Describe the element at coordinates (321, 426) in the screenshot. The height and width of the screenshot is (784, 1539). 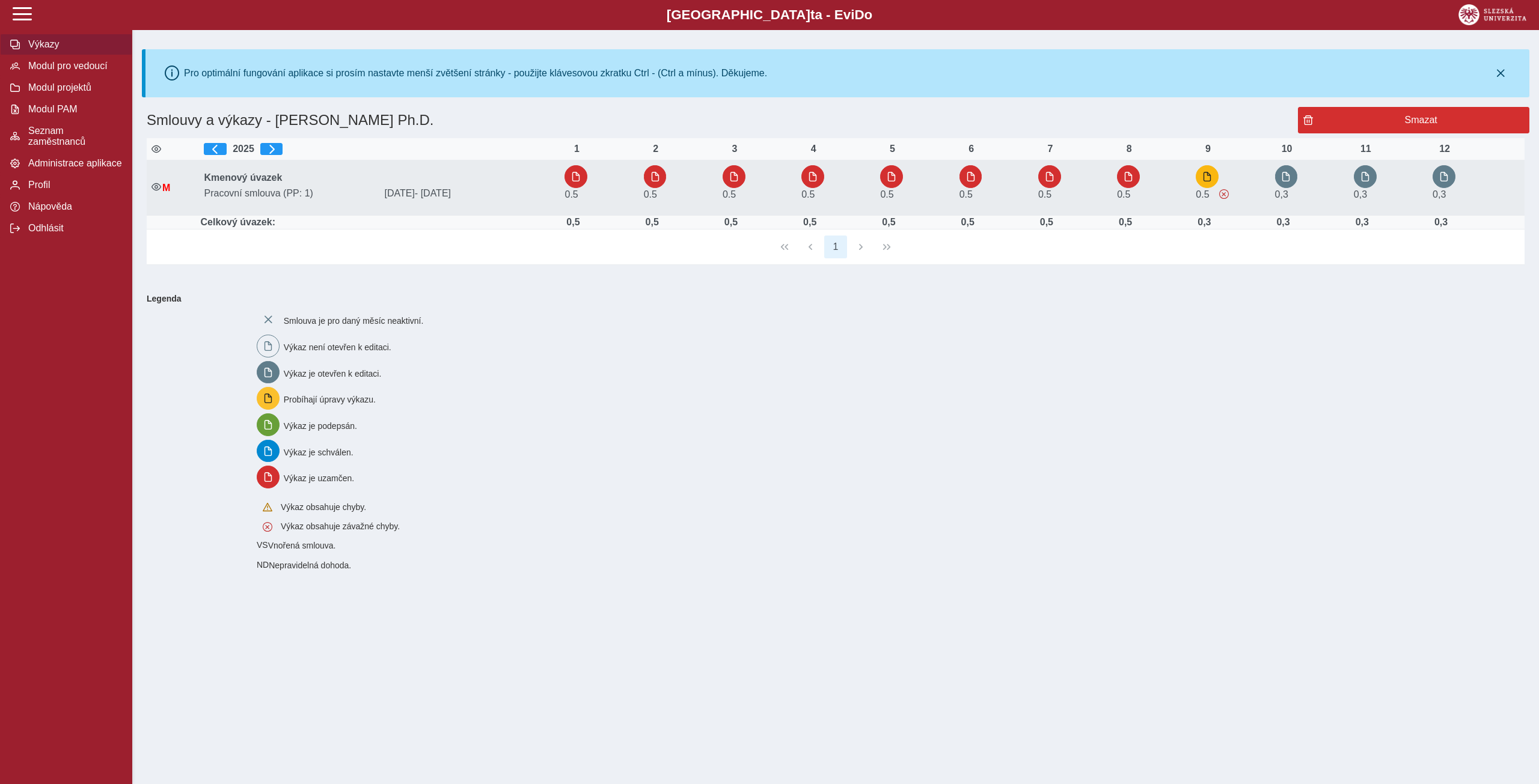
I see `span: Výkaz je podepsán.` at that location.